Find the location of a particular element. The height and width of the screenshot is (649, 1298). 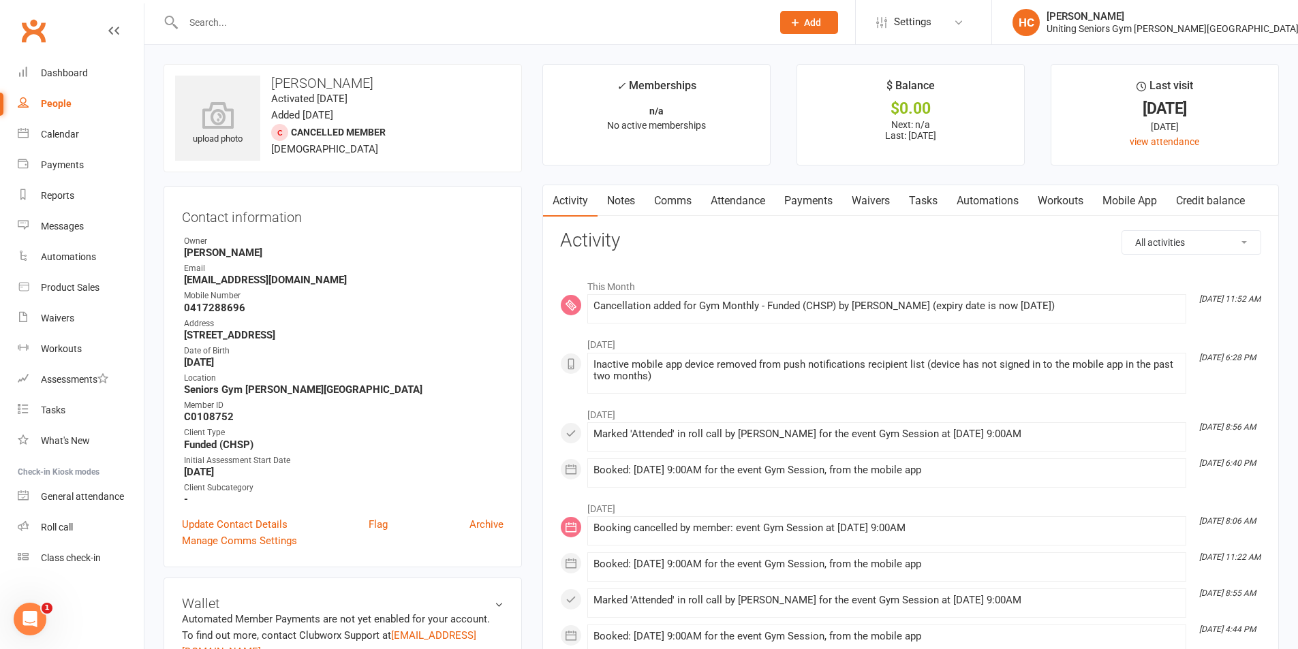

div: Memberships is located at coordinates (656, 89).